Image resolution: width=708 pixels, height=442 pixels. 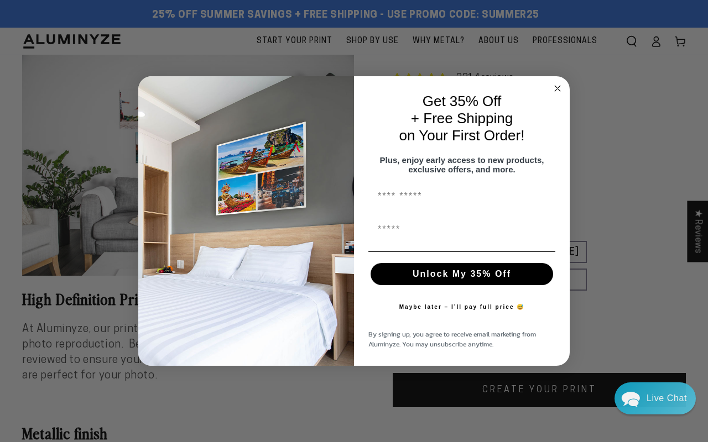 What do you see at coordinates (452, 340) in the screenshot?
I see `span: By signing up, you agree to receive email marketing from Aluminyze. You may unsubscribe anytime.` at bounding box center [452, 340].